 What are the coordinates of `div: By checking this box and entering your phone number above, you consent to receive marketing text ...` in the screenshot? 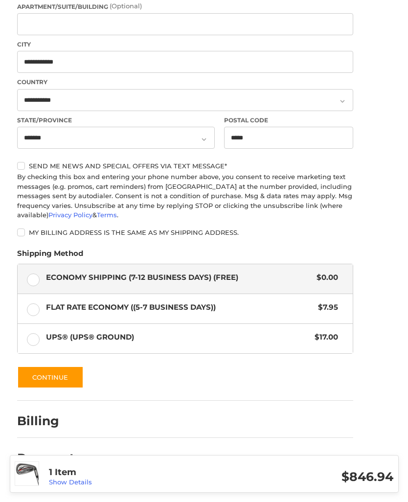 It's located at (185, 196).